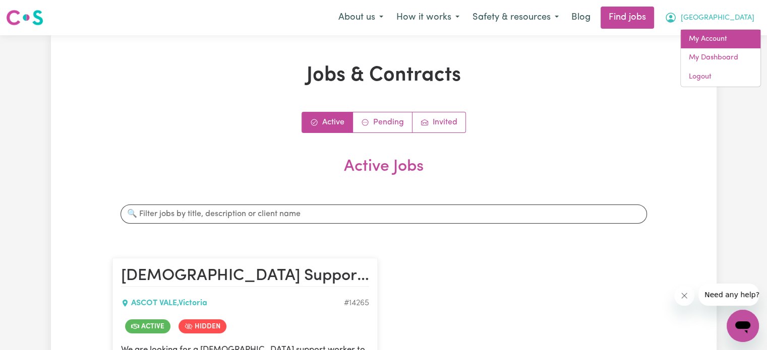 The height and width of the screenshot is (350, 767). Describe the element at coordinates (581, 18) in the screenshot. I see `a: Blog` at that location.